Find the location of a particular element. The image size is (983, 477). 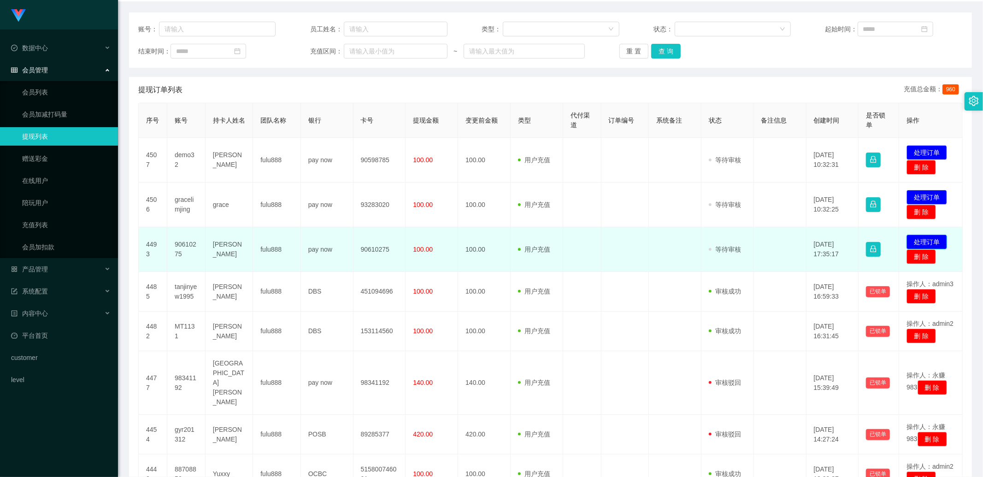

span: 银行 is located at coordinates (315, 120).